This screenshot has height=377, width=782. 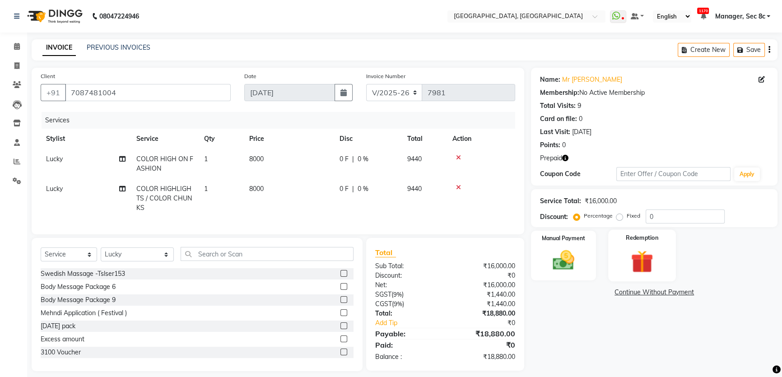 I want to click on img: _gift.svg, so click(x=642, y=261).